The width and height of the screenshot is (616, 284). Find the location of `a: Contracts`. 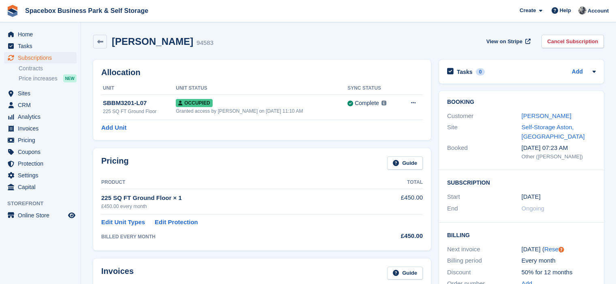

a: Contracts is located at coordinates (47, 68).